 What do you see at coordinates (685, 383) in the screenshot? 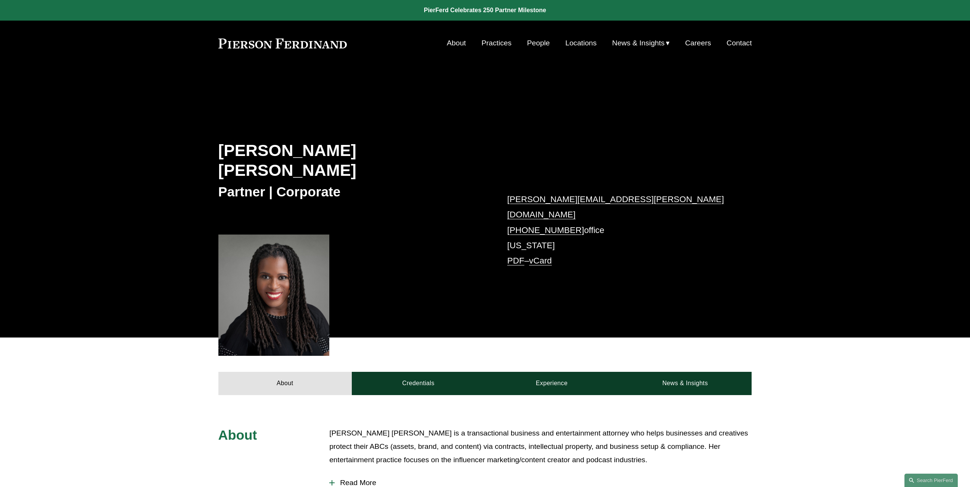
I see `a: News & Insights` at bounding box center [685, 383].